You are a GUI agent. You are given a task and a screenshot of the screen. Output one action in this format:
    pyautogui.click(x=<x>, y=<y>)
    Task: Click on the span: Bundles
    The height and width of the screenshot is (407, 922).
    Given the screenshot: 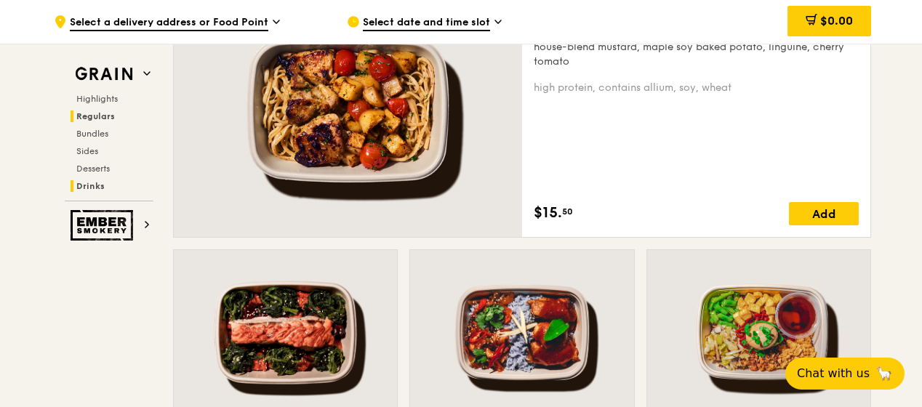 What is the action you would take?
    pyautogui.click(x=92, y=134)
    